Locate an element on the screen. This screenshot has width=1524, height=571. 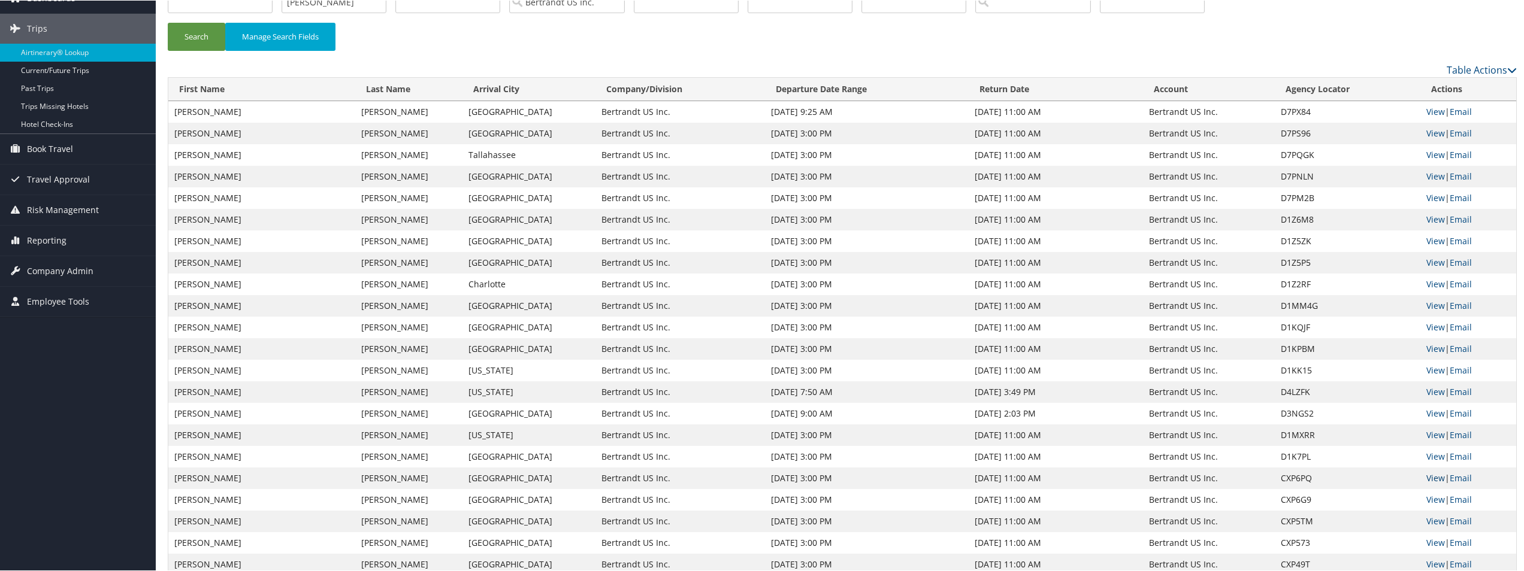
td: D1Z2RF is located at coordinates (1347, 284).